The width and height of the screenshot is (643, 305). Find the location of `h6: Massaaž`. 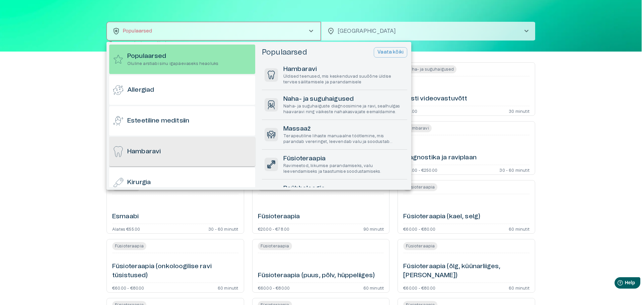

h6: Massaaž is located at coordinates (344, 129).